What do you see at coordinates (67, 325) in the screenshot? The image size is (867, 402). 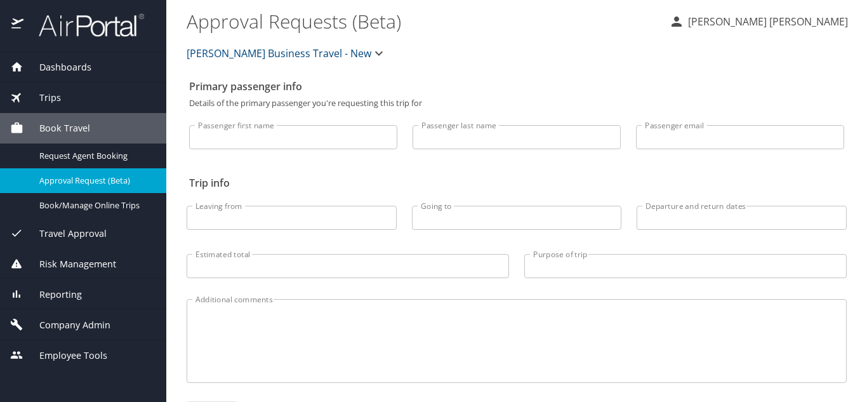 I see `span: Company Admin` at bounding box center [67, 325].